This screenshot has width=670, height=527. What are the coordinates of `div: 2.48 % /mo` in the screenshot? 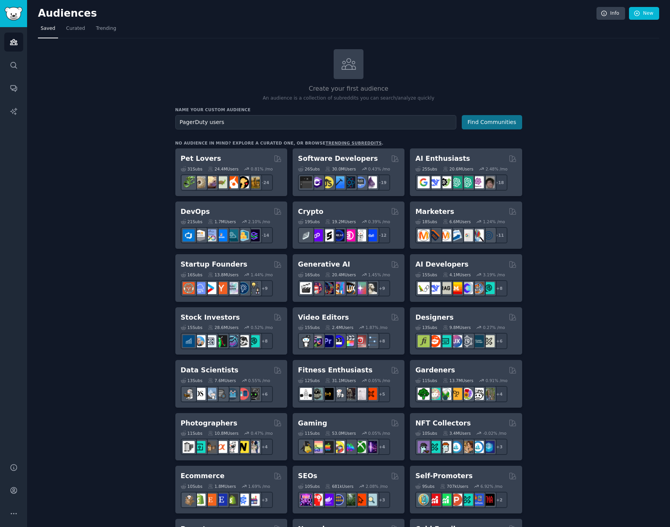 It's located at (497, 169).